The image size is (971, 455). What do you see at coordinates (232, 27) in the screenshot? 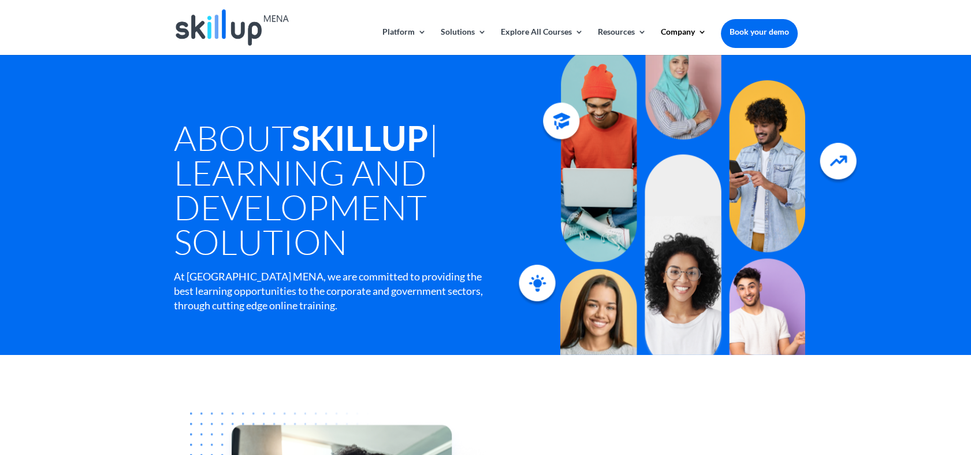
I see `img: Skillup Mena` at bounding box center [232, 27].